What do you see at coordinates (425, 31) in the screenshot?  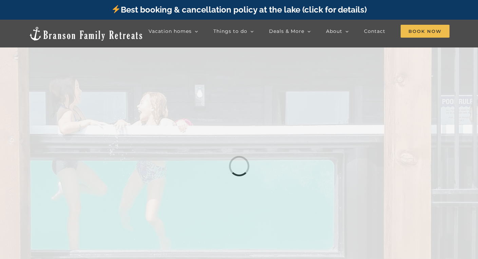 I see `span: Book Now` at bounding box center [425, 31].